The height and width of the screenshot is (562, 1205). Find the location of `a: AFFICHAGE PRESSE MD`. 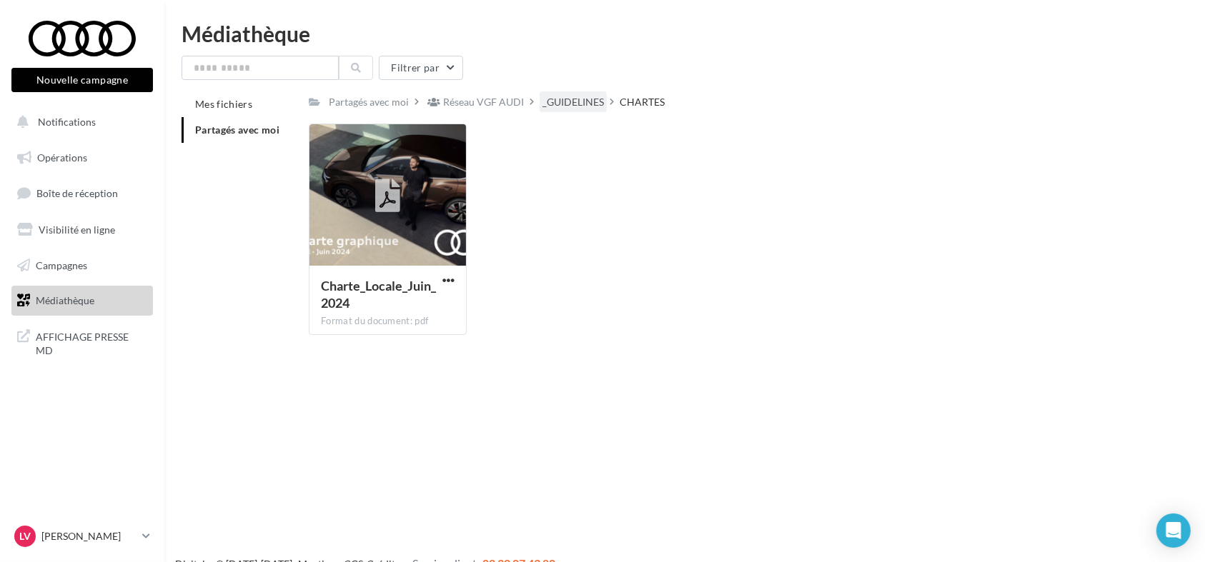

a: AFFICHAGE PRESSE MD is located at coordinates (82, 342).